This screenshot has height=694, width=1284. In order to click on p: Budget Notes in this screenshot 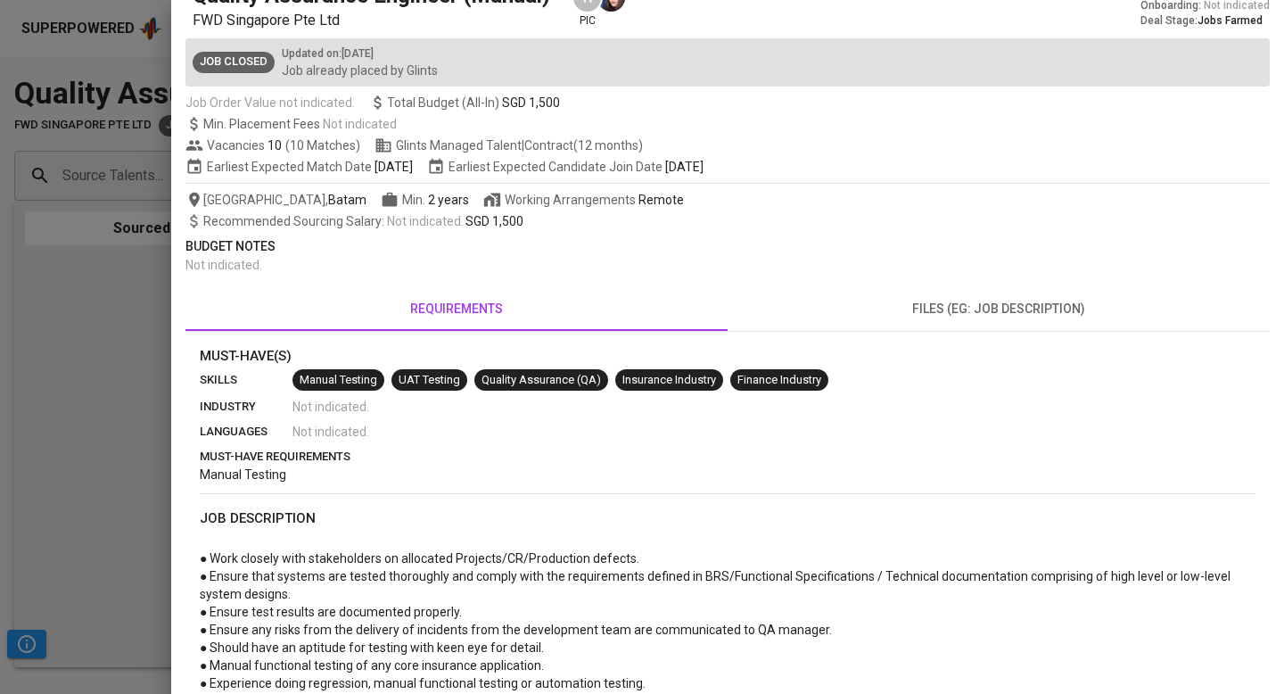, I will do `click(728, 246)`.